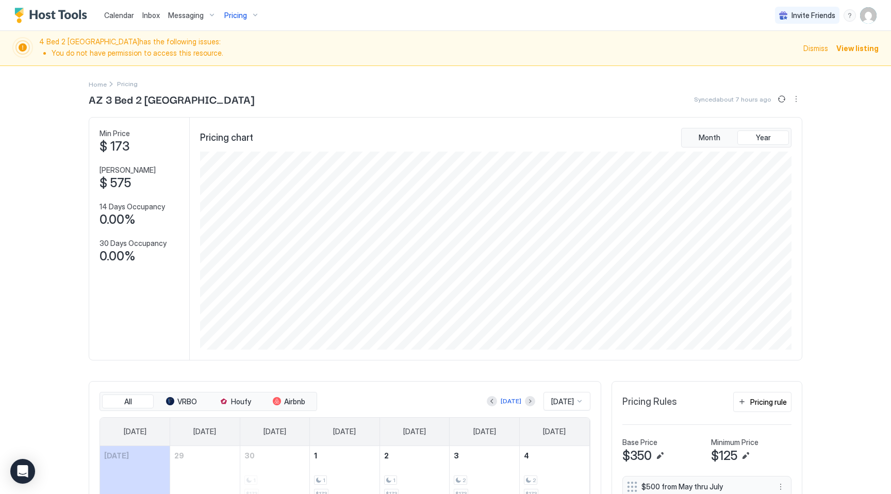 The image size is (891, 494). I want to click on a: Calendar, so click(119, 15).